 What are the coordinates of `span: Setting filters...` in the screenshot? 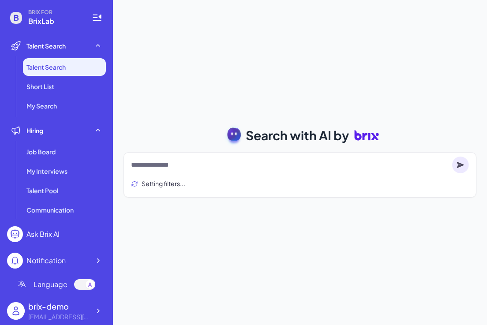 It's located at (163, 183).